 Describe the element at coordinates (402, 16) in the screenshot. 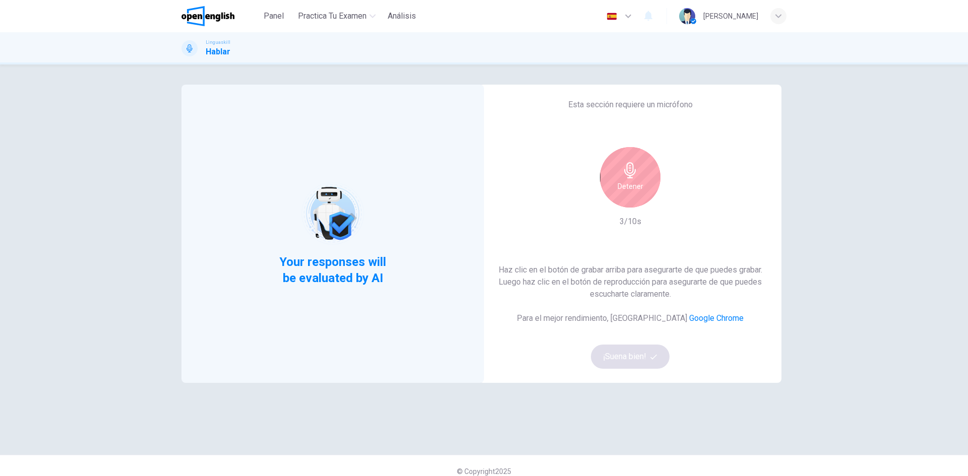

I see `a: Análisis` at that location.